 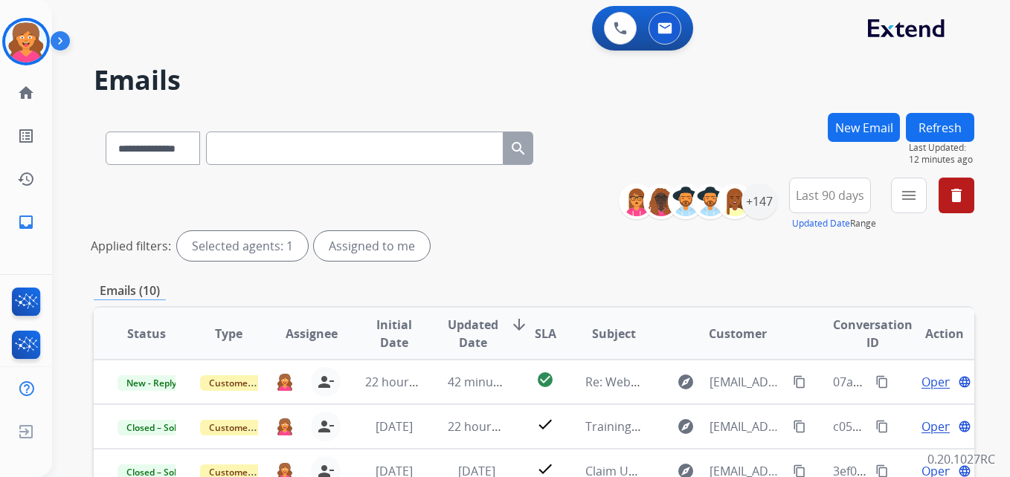 I want to click on img: avatar, so click(x=26, y=42).